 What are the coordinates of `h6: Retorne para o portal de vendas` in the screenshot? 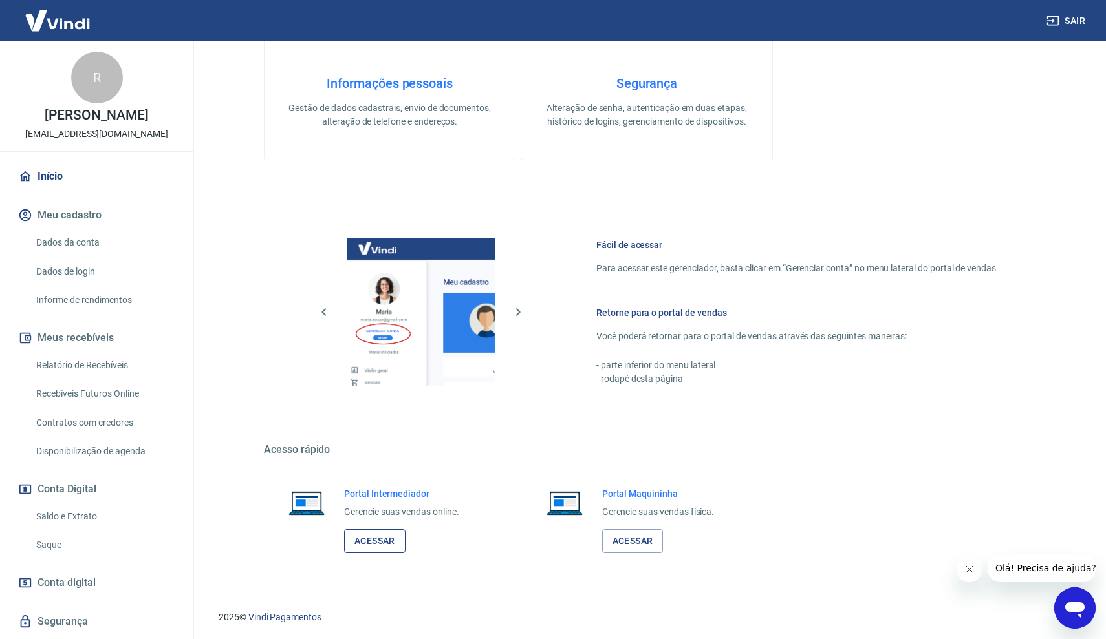 It's located at (797, 313).